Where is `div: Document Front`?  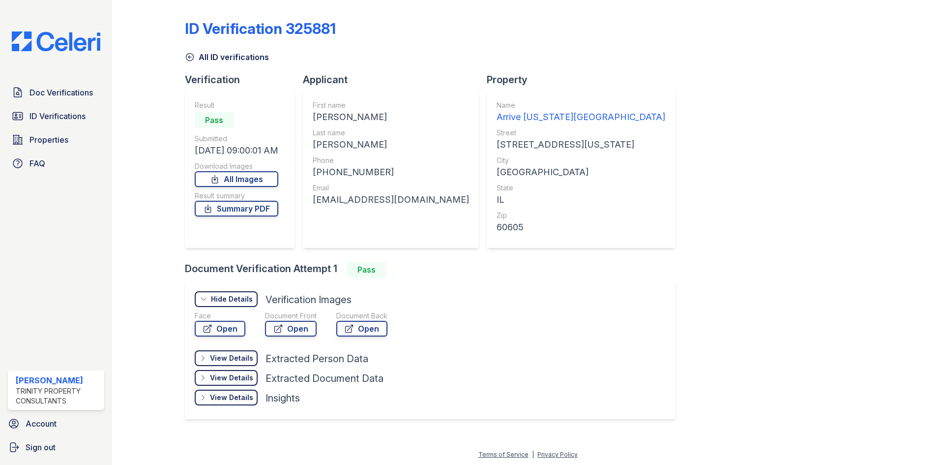 div: Document Front is located at coordinates (291, 316).